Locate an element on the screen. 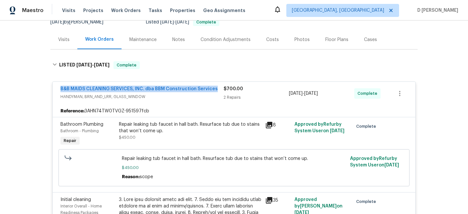  span: Repair leaking tub faucet in hall bath. Resurface tub due to stains that won’t come up. is located at coordinates (234, 158).